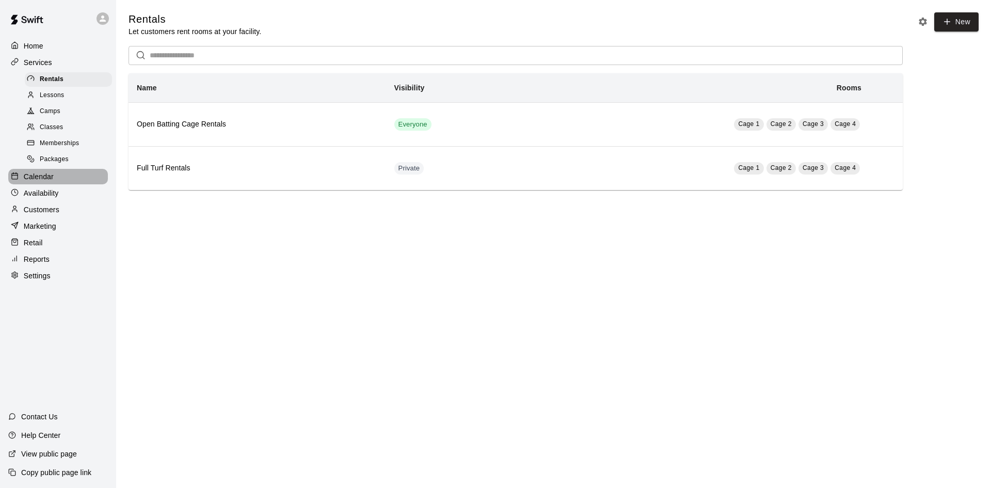 This screenshot has width=991, height=488. I want to click on p: Calendar, so click(39, 177).